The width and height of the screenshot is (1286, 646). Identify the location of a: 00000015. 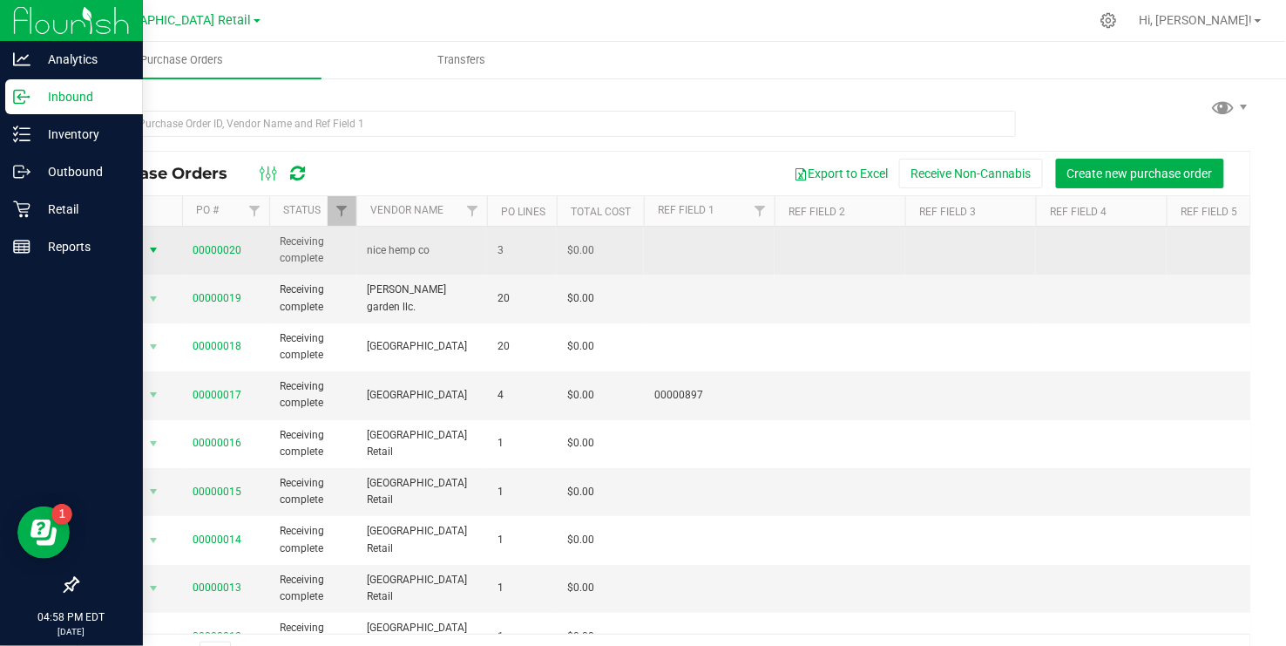
(217, 491).